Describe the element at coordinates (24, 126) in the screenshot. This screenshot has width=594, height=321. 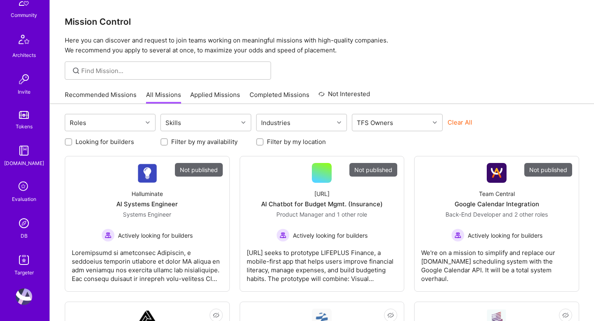
I see `div: Tokens` at that location.